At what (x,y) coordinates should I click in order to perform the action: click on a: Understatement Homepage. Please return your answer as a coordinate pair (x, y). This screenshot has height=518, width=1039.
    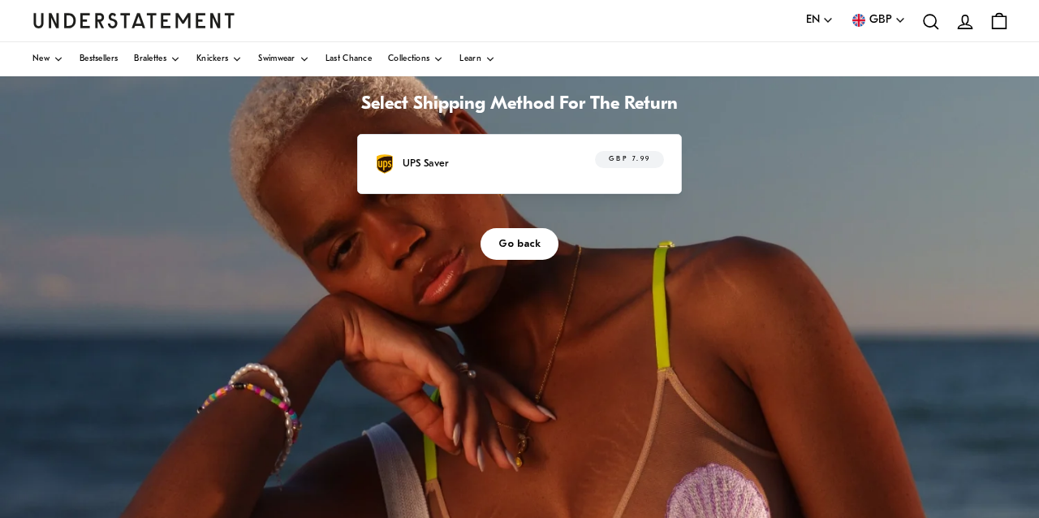
    Looking at the image, I should click on (134, 20).